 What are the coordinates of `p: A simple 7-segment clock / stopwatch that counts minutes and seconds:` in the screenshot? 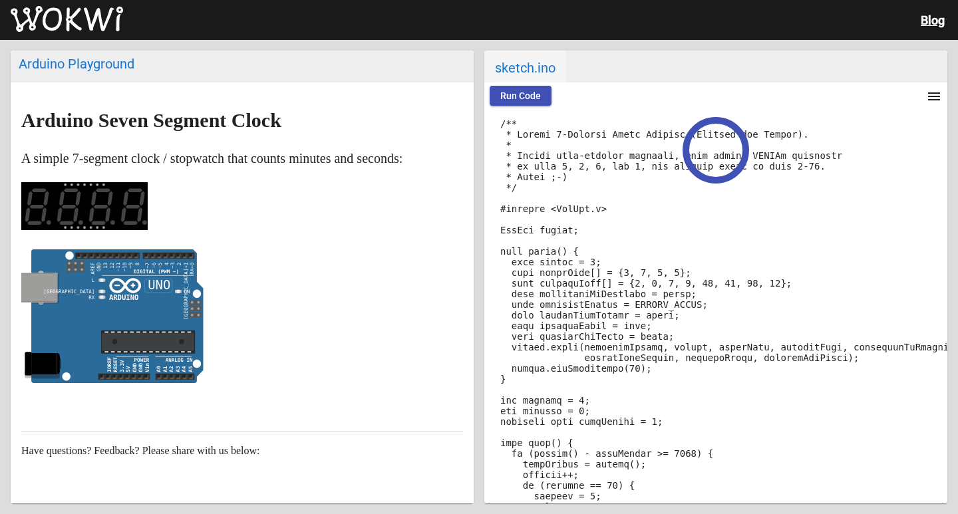 It's located at (242, 158).